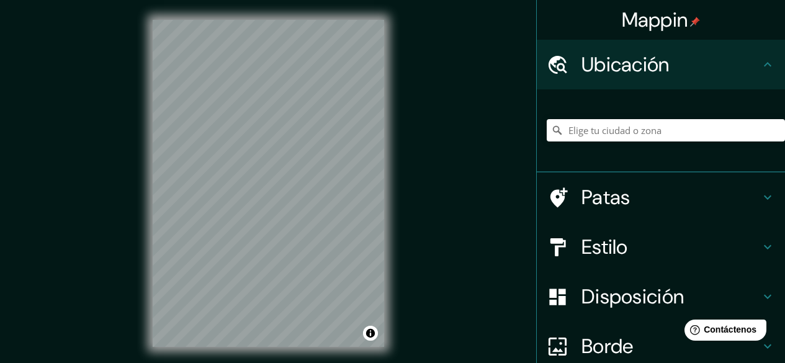  Describe the element at coordinates (661, 247) in the screenshot. I see `div: Estilo` at that location.